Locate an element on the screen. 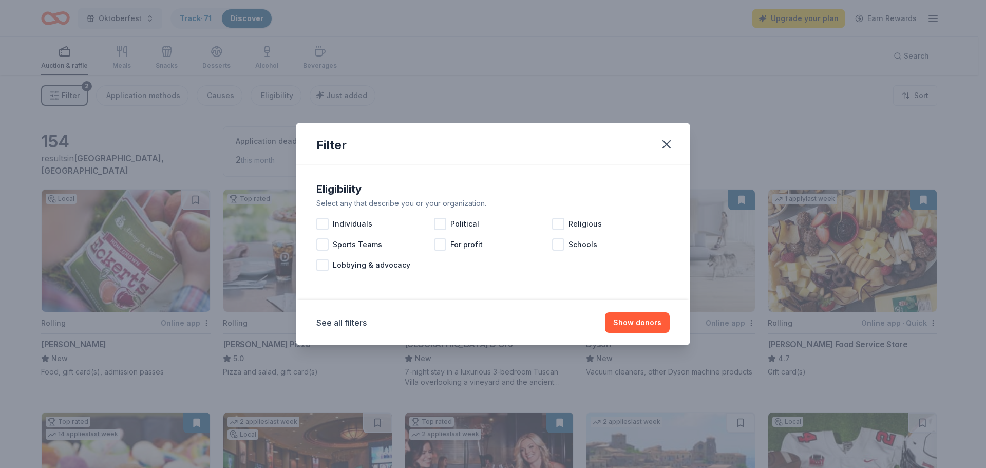 Image resolution: width=986 pixels, height=468 pixels. span: Religious is located at coordinates (585, 224).